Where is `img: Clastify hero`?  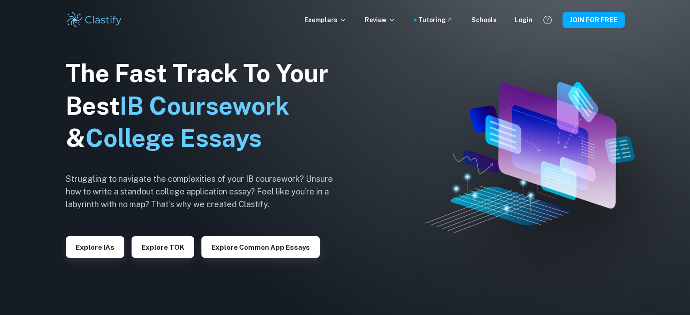 img: Clastify hero is located at coordinates (530, 158).